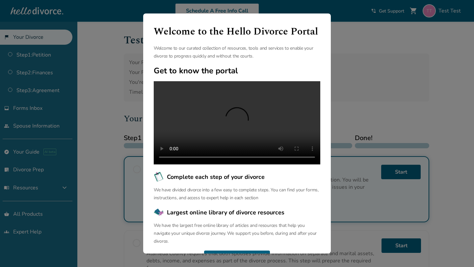  Describe the element at coordinates (237, 32) in the screenshot. I see `h1: Welcome to the Hello Divorce Portal` at that location.